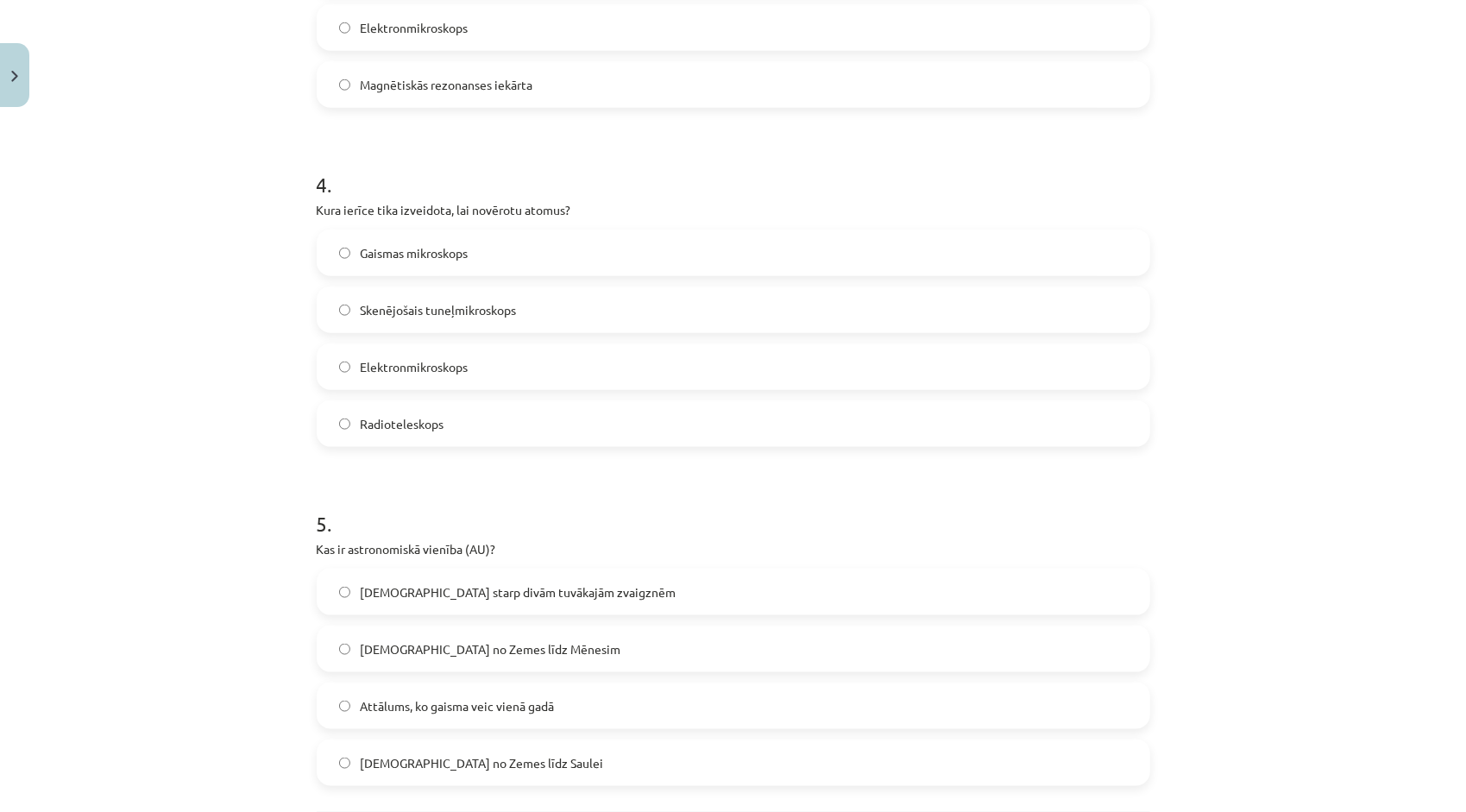 Image resolution: width=1466 pixels, height=812 pixels. What do you see at coordinates (733, 548) in the screenshot?
I see `p: Kas ir astronomiskā vienība (AU)?` at bounding box center [733, 548].